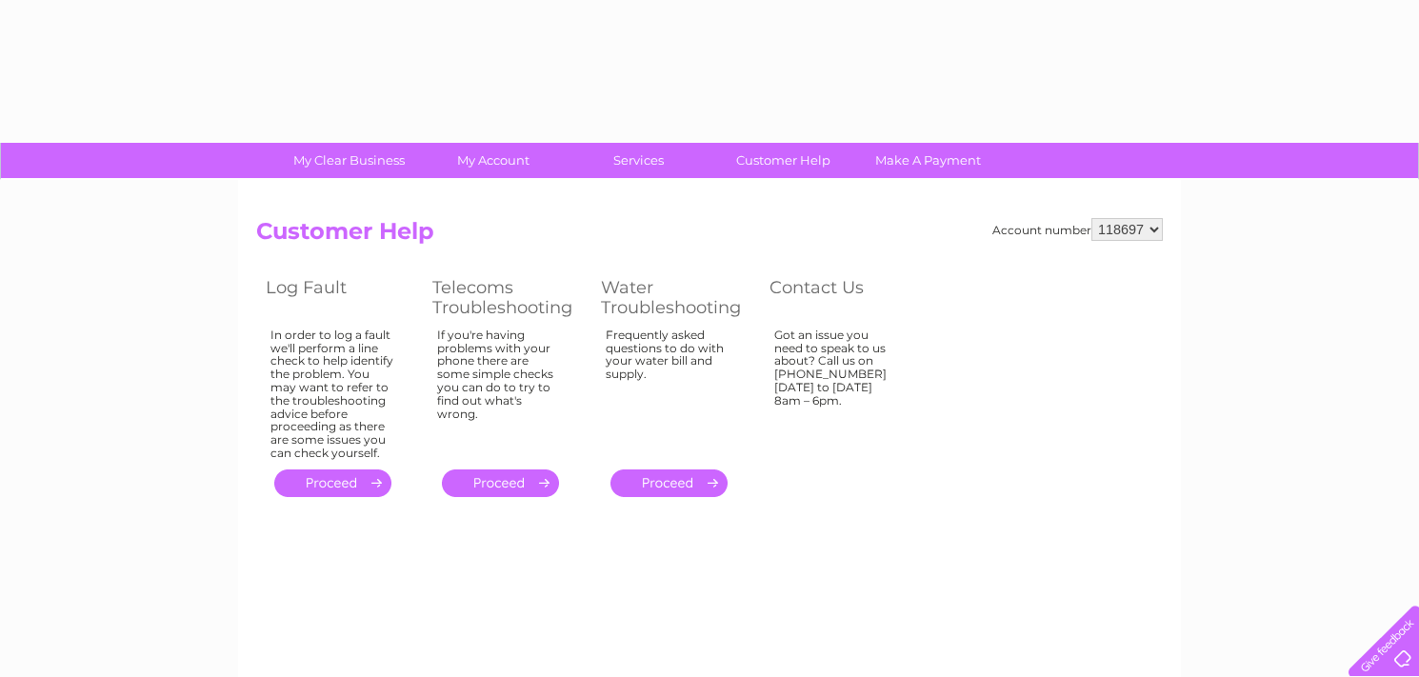 The height and width of the screenshot is (677, 1419). Describe the element at coordinates (493, 160) in the screenshot. I see `a: My Account` at that location.